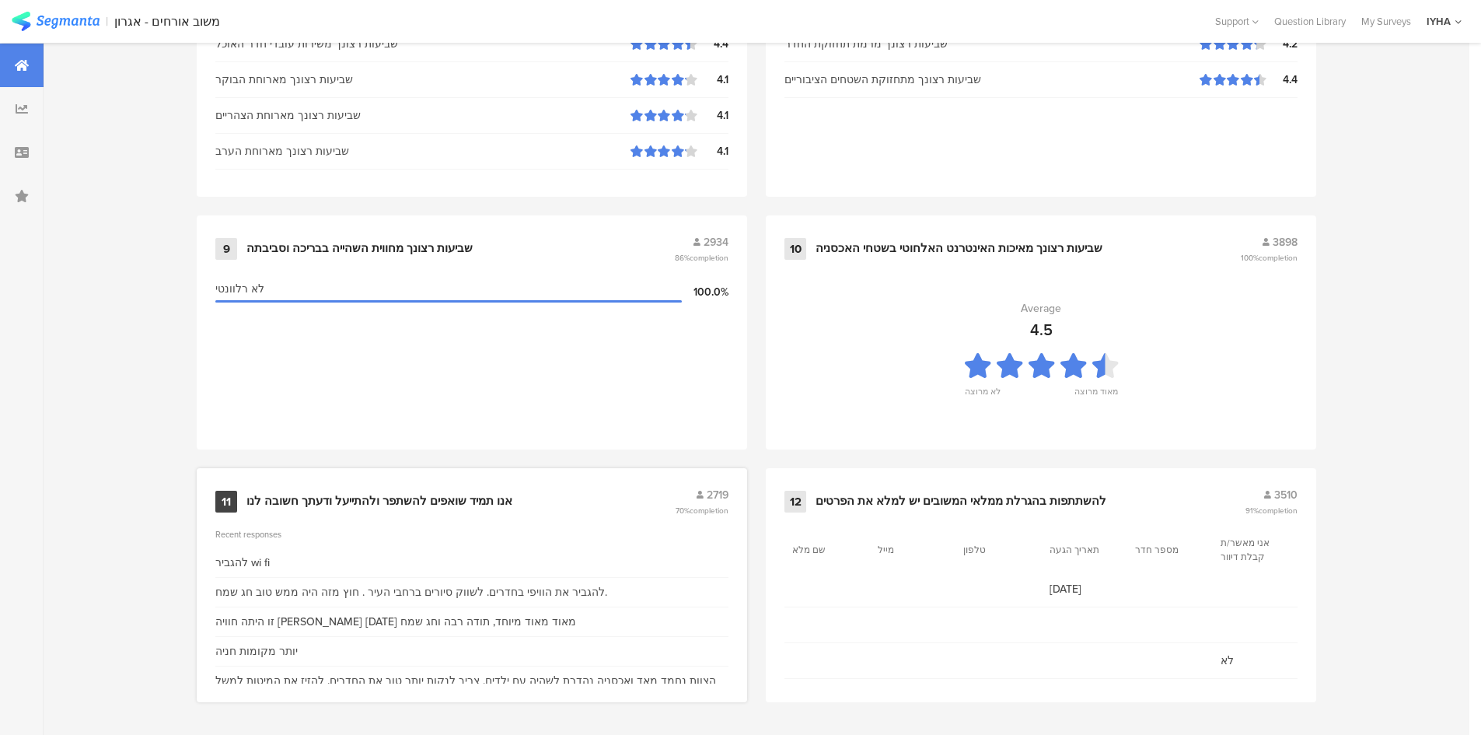  What do you see at coordinates (827, 550) in the screenshot?
I see `section: שם מלא` at bounding box center [827, 550].